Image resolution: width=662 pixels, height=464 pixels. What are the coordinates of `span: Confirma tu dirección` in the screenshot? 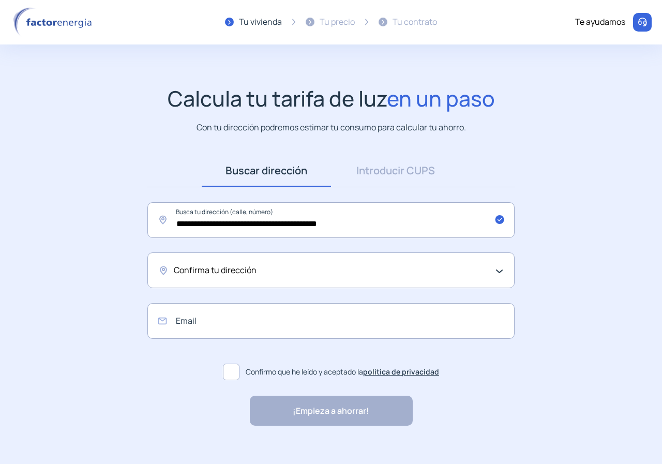 It's located at (215, 271).